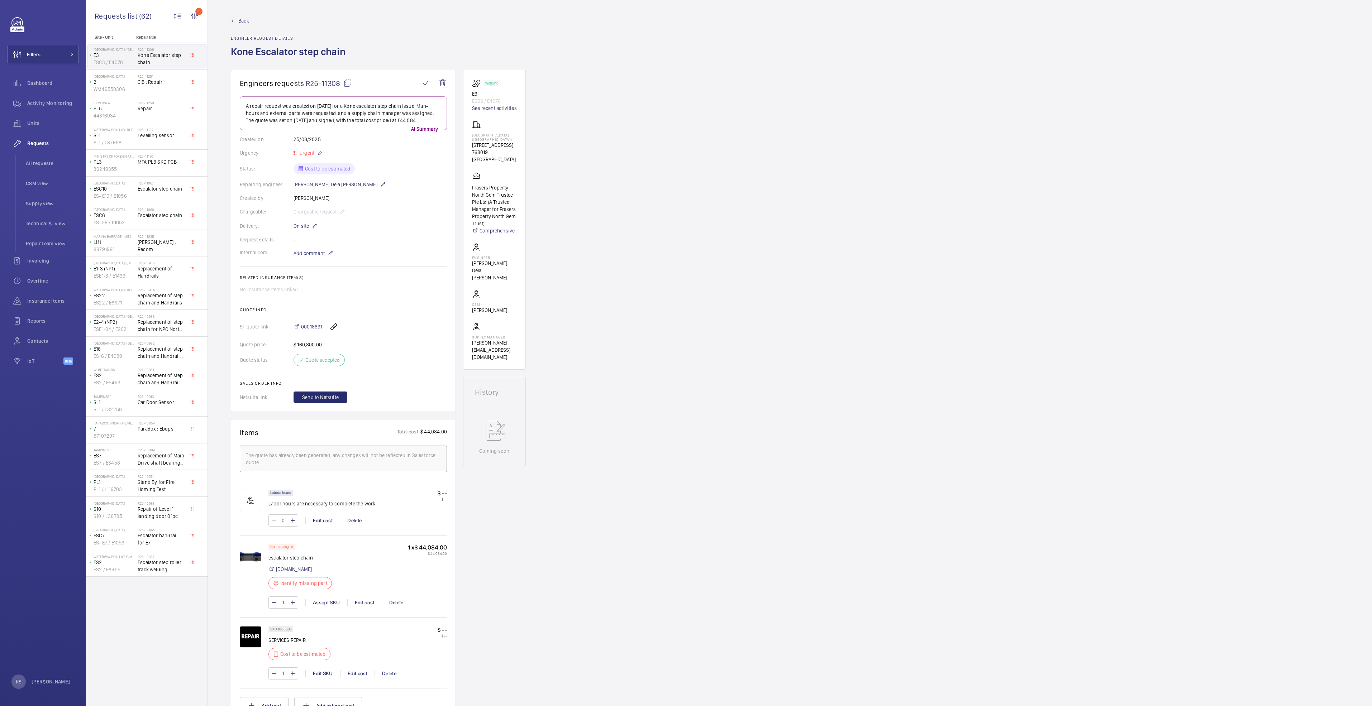  I want to click on p: Repair title, so click(160, 37).